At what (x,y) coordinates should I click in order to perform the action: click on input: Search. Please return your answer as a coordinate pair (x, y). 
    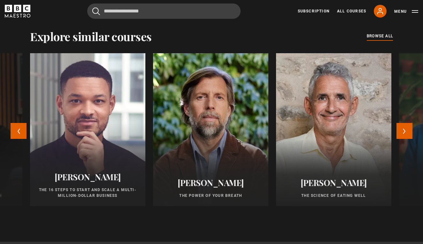
    Looking at the image, I should click on (164, 11).